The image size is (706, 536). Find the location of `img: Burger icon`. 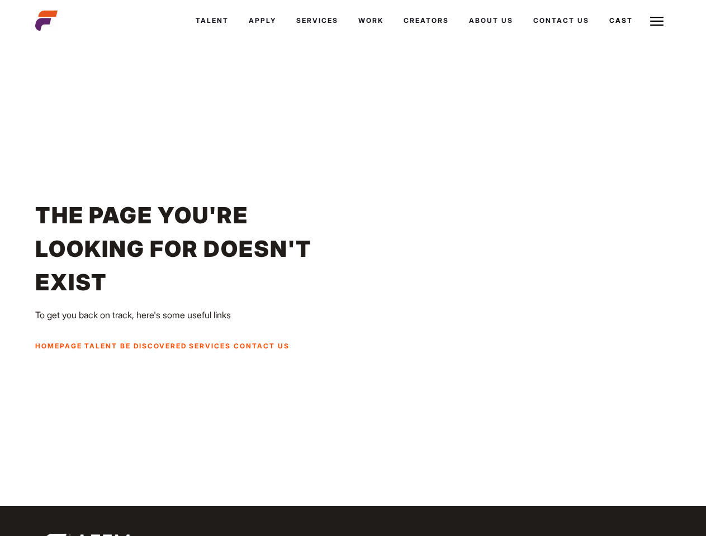

img: Burger icon is located at coordinates (657, 21).